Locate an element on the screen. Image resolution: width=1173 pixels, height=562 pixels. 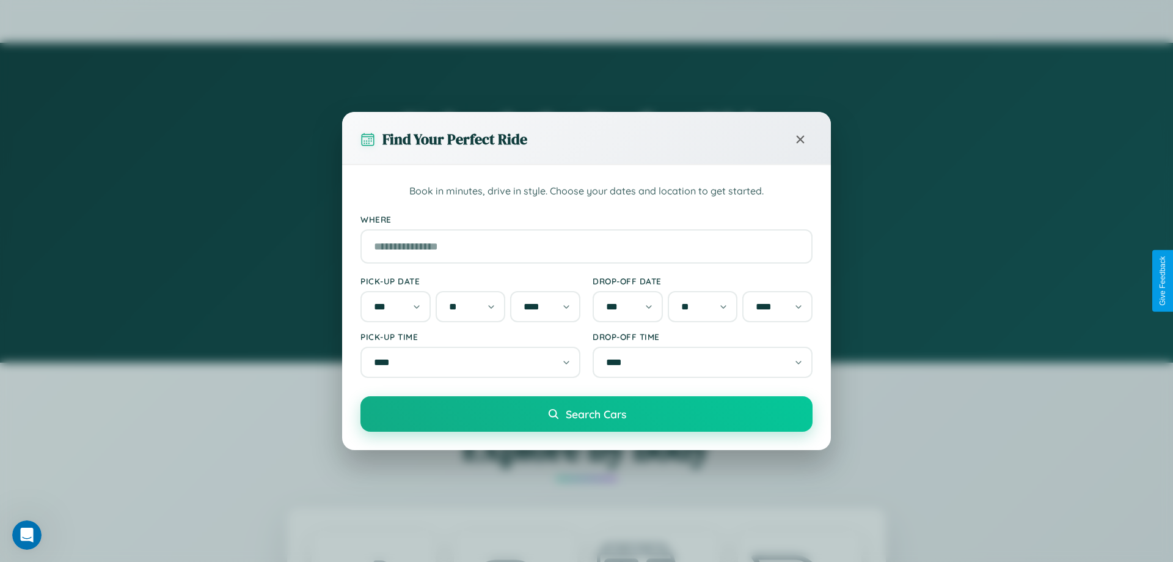
span: Search Cars is located at coordinates (596, 414).